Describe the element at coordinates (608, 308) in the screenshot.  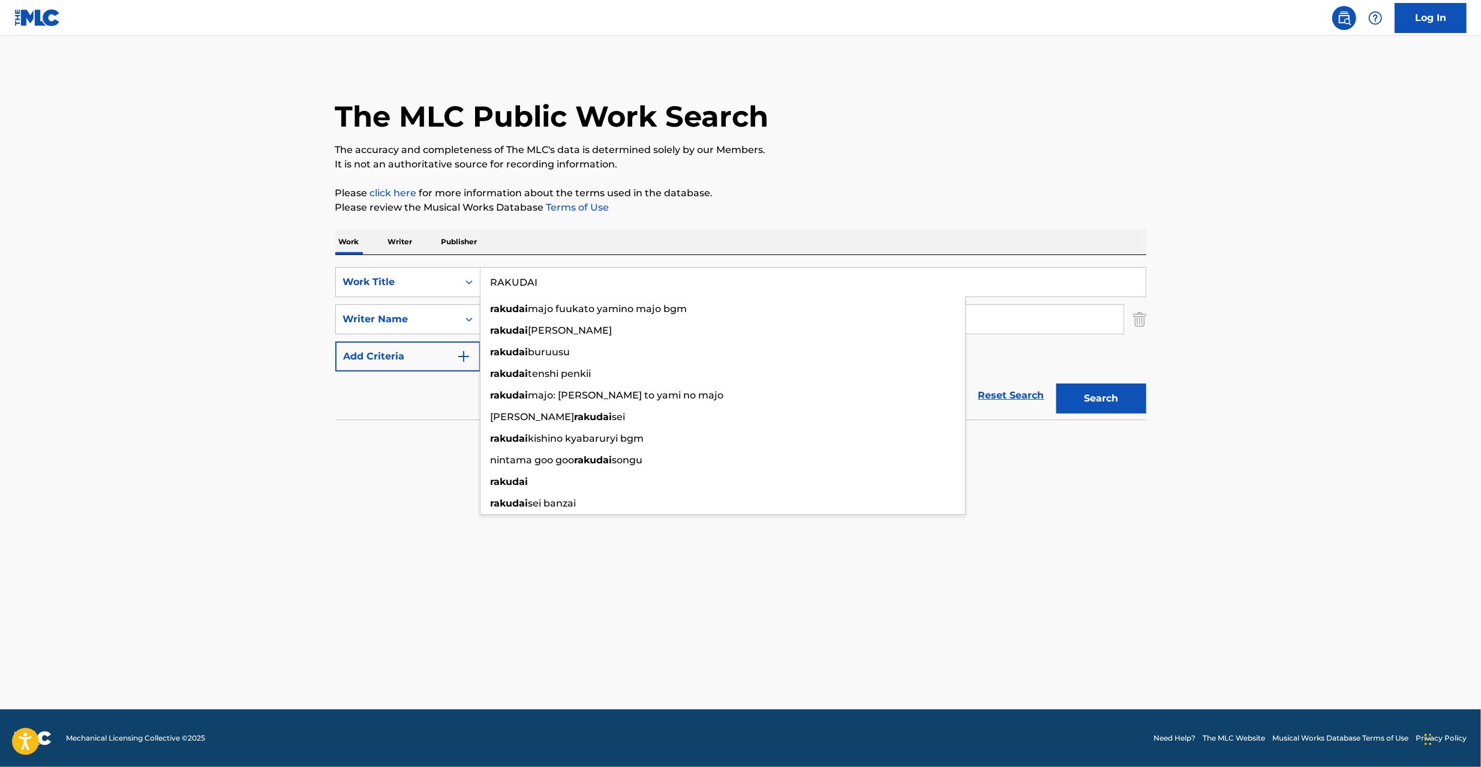
I see `span: majo fuukato yamino majo bgm` at that location.